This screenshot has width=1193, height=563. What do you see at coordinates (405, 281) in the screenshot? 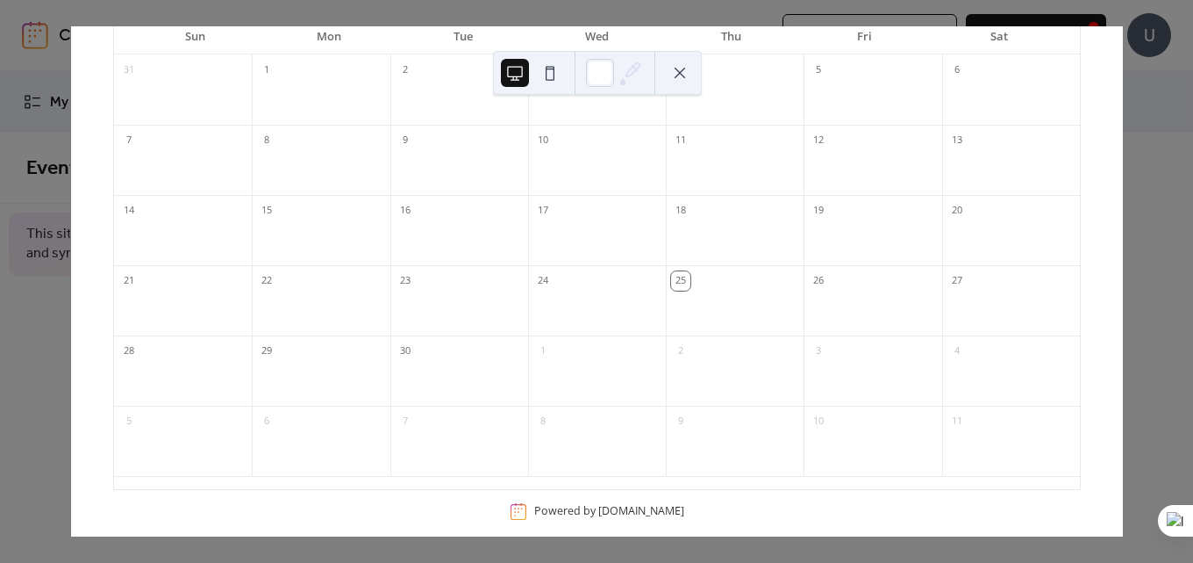
I see `div: 23` at bounding box center [405, 281].